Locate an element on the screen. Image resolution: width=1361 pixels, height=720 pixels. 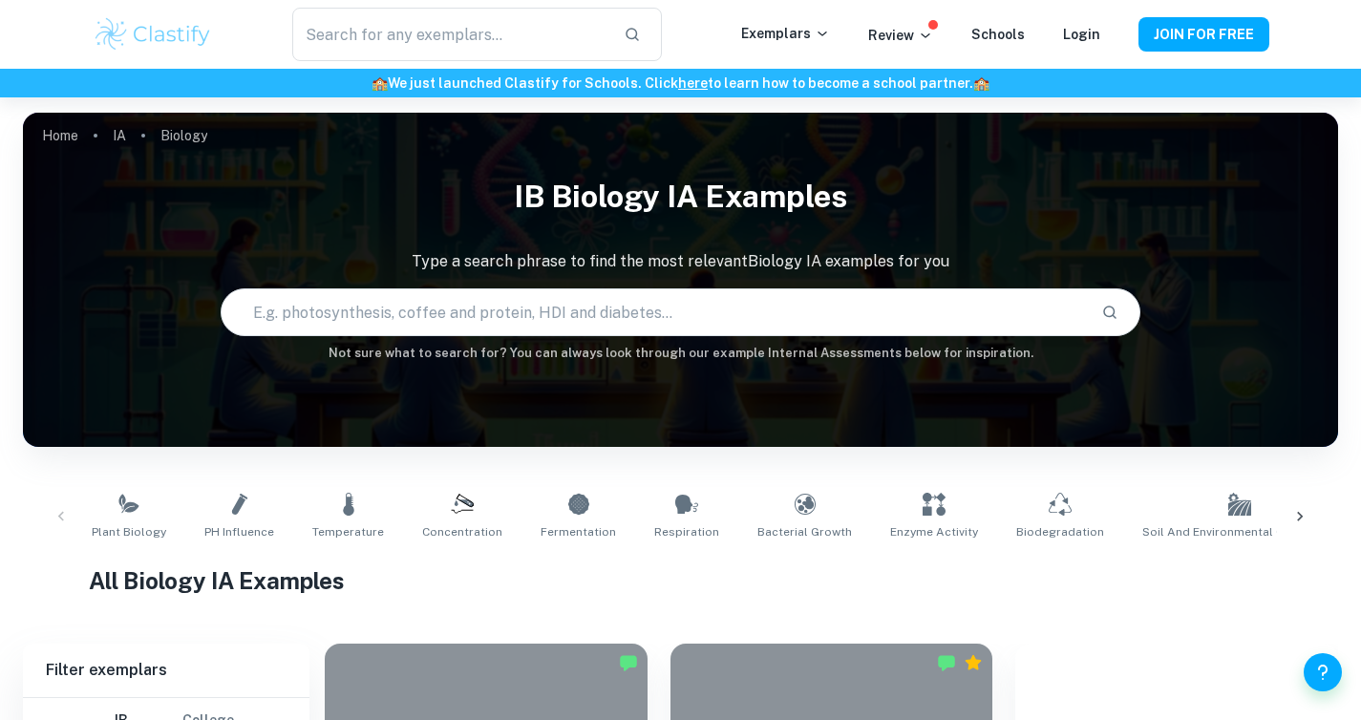
h1: IB Biology IA examples is located at coordinates (680, 197).